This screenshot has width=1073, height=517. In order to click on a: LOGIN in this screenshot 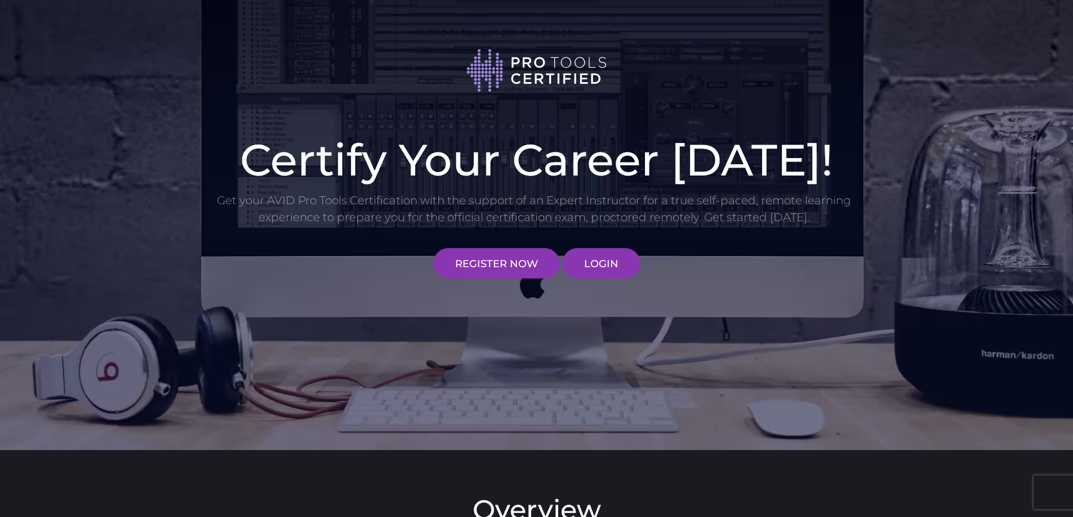, I will do `click(601, 264)`.